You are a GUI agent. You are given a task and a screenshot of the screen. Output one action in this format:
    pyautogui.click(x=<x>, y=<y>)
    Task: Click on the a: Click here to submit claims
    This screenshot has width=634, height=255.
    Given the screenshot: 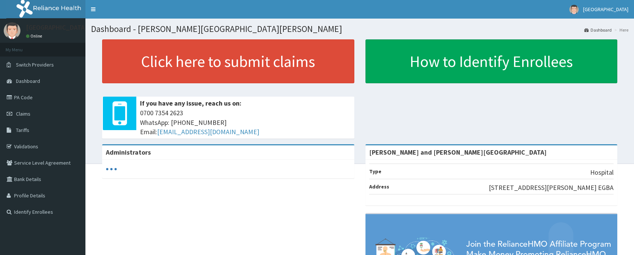 What is the action you would take?
    pyautogui.click(x=228, y=61)
    